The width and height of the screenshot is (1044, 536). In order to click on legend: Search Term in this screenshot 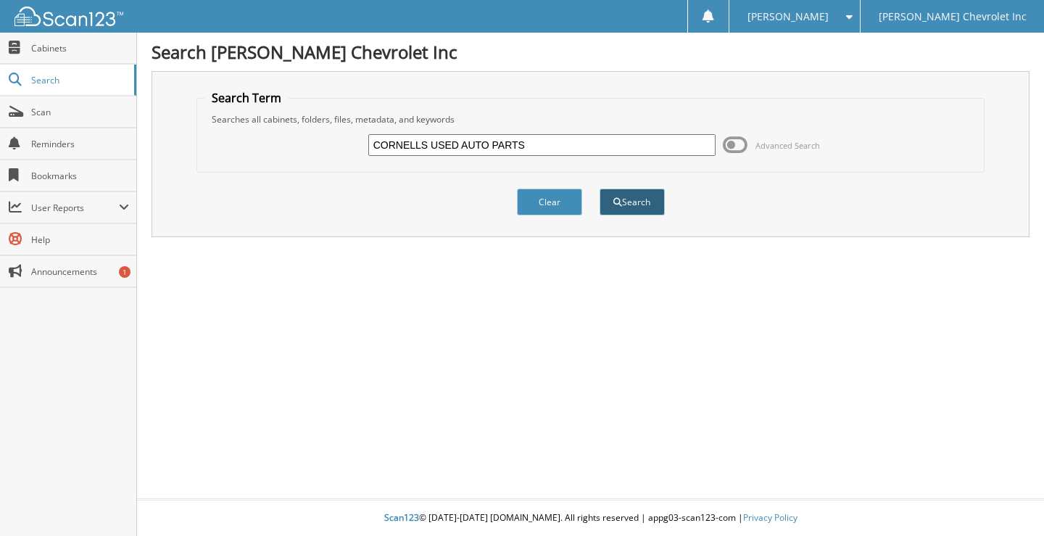, I will do `click(247, 98)`.